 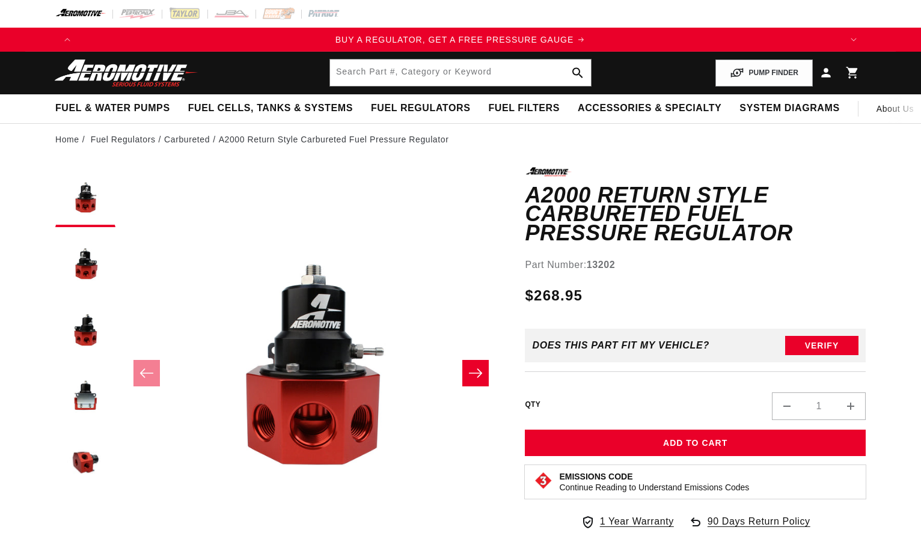 What do you see at coordinates (67, 139) in the screenshot?
I see `a: Home` at bounding box center [67, 139].